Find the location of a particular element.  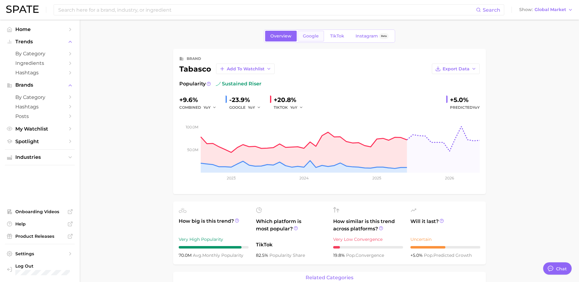

span: related categories is located at coordinates (330, 277).